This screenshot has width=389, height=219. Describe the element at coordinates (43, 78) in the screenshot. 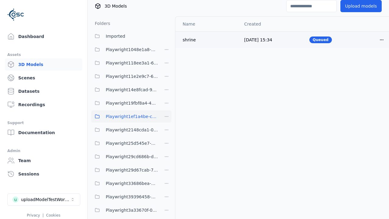

I see `a: Scenes` at that location.